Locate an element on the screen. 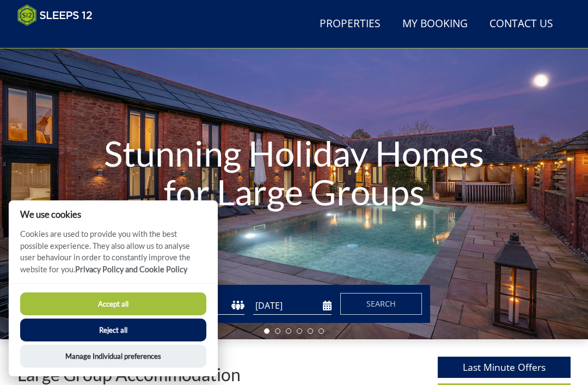 The width and height of the screenshot is (588, 385). a: Properties is located at coordinates (350, 24).